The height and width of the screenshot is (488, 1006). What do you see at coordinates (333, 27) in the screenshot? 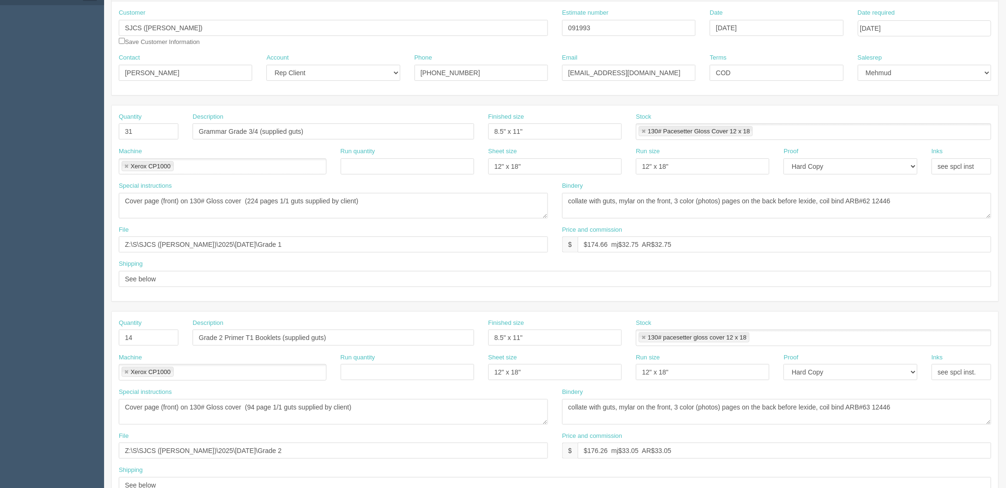
I see `div: Save Customer Information` at bounding box center [333, 27].